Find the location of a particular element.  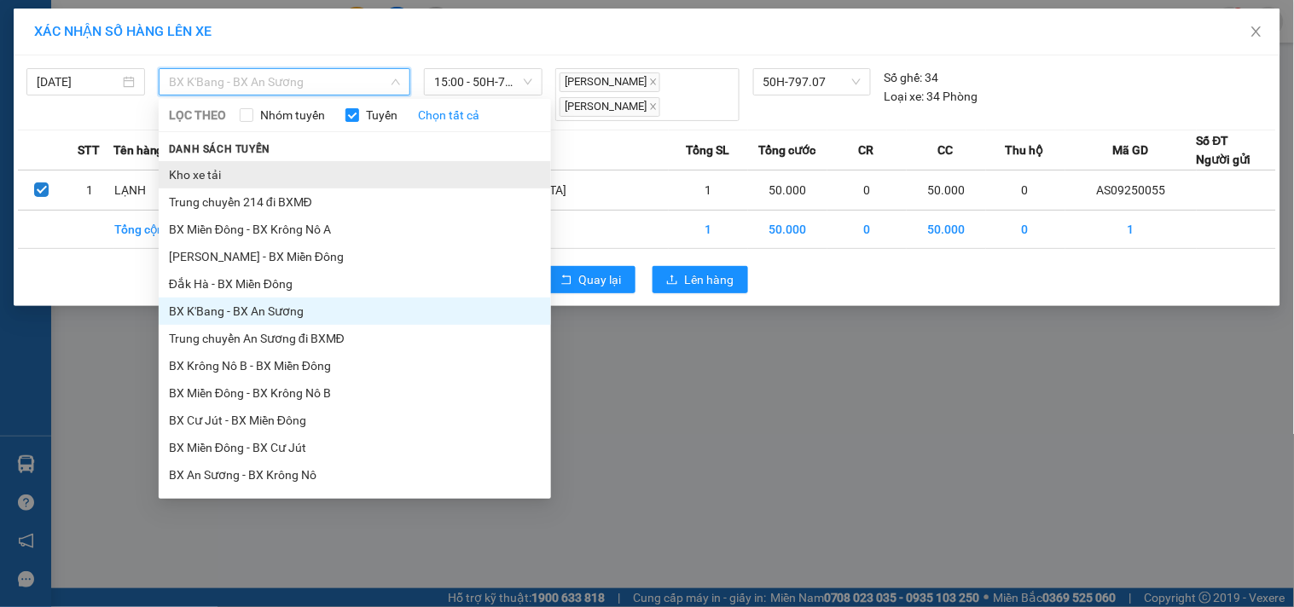

span: BX K'Bang - BX An Sương is located at coordinates (284, 82).